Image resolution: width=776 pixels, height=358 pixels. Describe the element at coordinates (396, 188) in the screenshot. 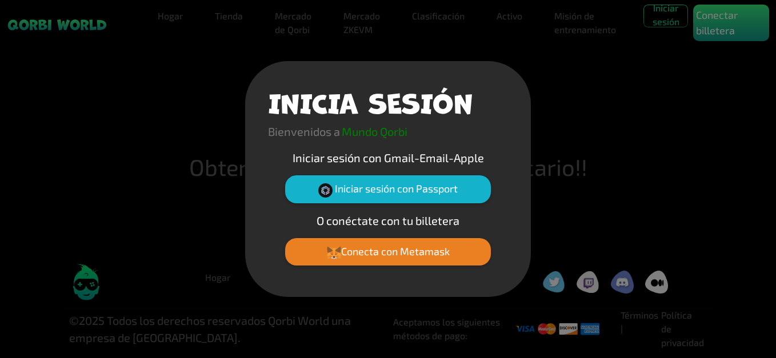

I see `font: Iniciar sesión con Passport` at that location.